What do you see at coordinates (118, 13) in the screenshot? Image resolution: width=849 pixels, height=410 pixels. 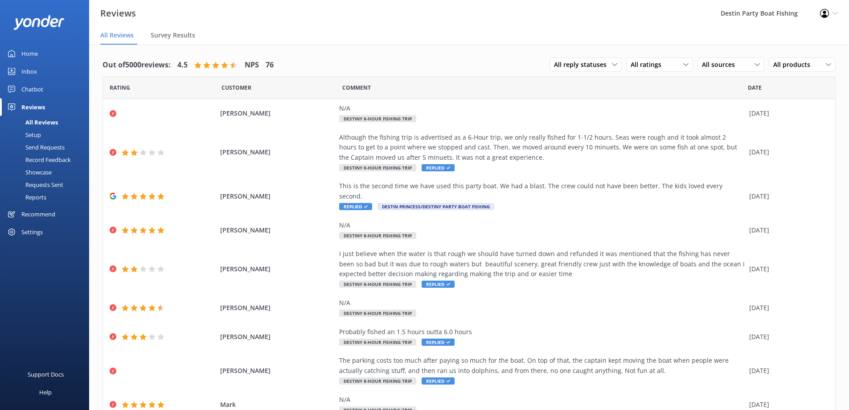 I see `h3: Reviews` at bounding box center [118, 13].